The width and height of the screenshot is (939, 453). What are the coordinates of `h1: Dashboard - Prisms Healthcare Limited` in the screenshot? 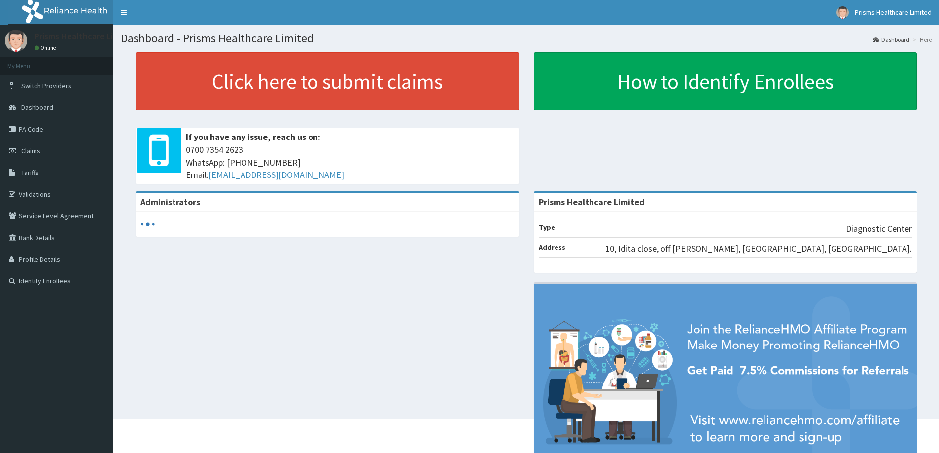 It's located at (526, 38).